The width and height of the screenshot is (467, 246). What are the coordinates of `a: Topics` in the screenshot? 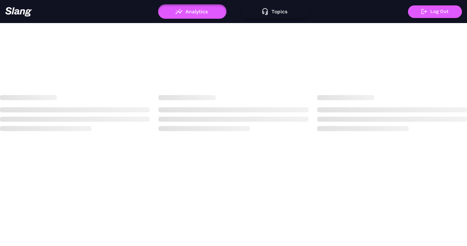 It's located at (275, 12).